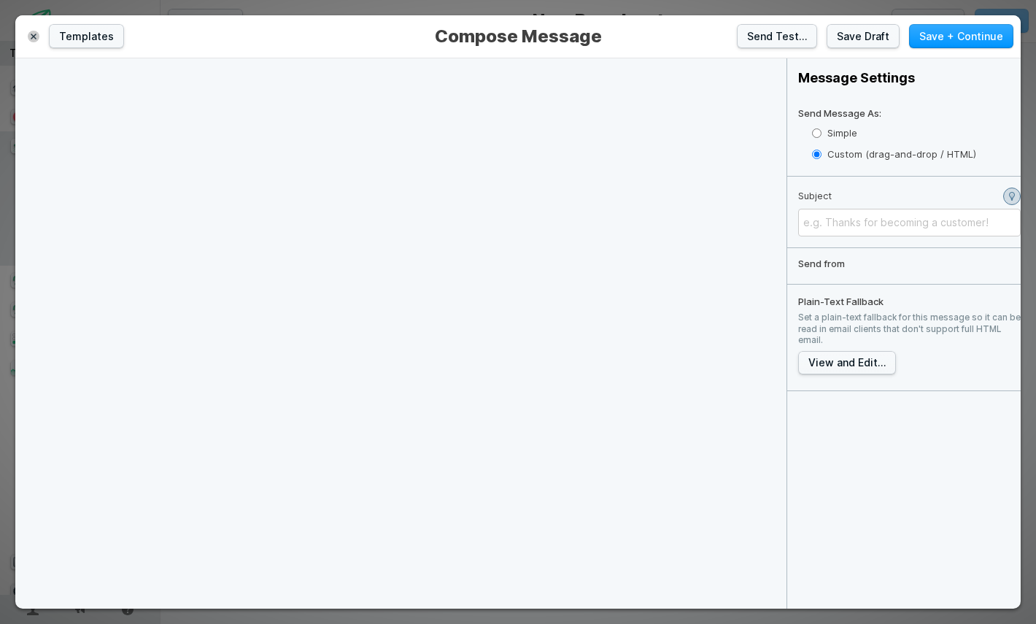  I want to click on label: Custom (drag-and-drop / HTML), so click(917, 154).